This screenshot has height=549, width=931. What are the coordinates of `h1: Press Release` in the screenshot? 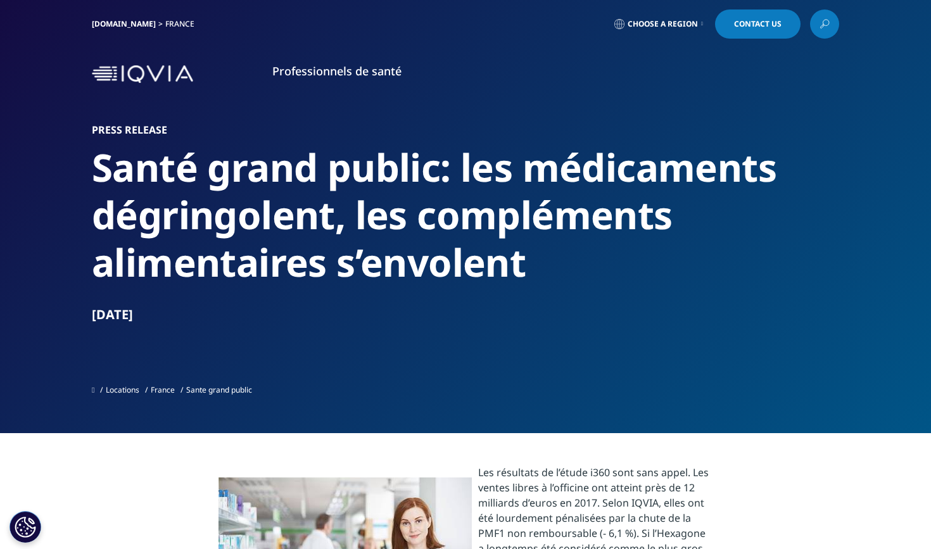 It's located at (465, 130).